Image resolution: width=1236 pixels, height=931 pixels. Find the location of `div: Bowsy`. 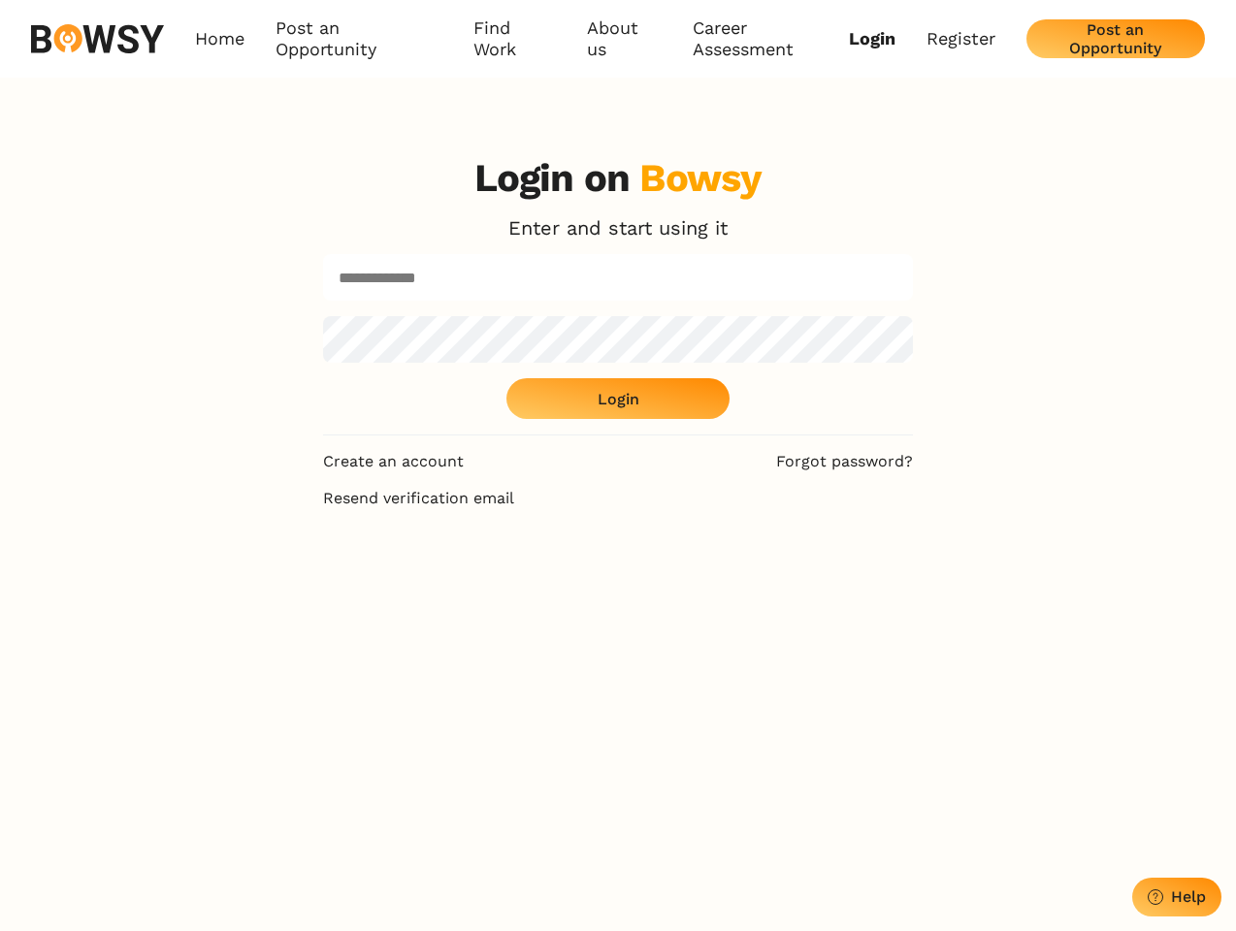

div: Bowsy is located at coordinates (700, 178).